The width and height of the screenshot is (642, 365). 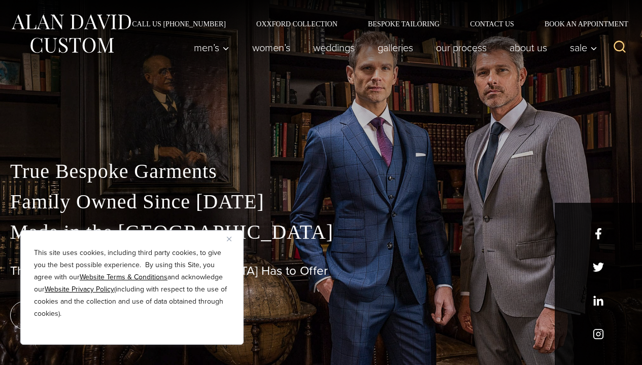 I want to click on a: About Us, so click(x=528, y=48).